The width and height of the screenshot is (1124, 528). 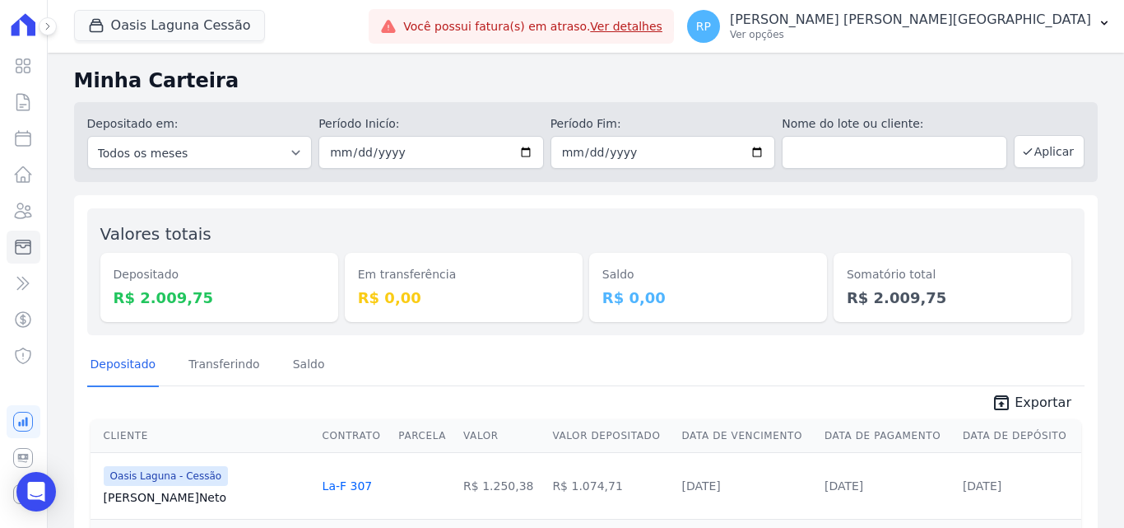 I want to click on span: RP, so click(x=704, y=26).